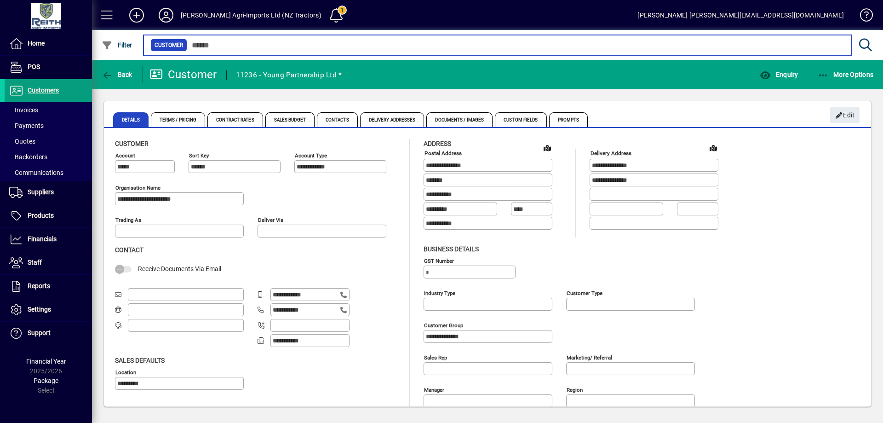 Image resolution: width=883 pixels, height=423 pixels. I want to click on span: Delivery Addresses, so click(392, 120).